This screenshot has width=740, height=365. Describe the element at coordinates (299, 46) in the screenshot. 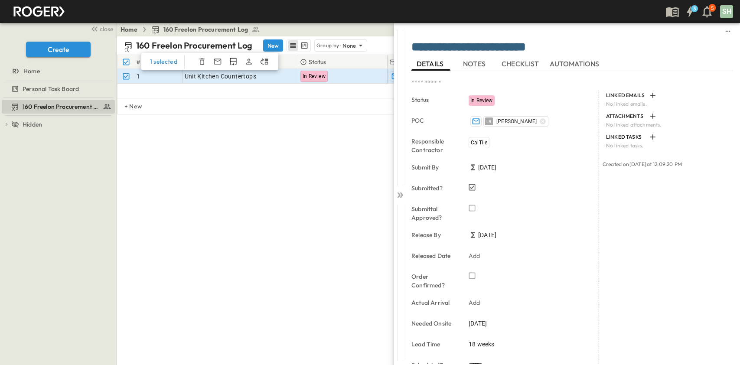

I see `div: table view` at that location.